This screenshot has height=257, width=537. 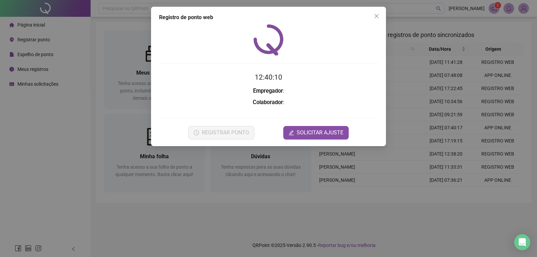 What do you see at coordinates (320, 133) in the screenshot?
I see `span: SOLICITAR AJUSTE` at bounding box center [320, 133].